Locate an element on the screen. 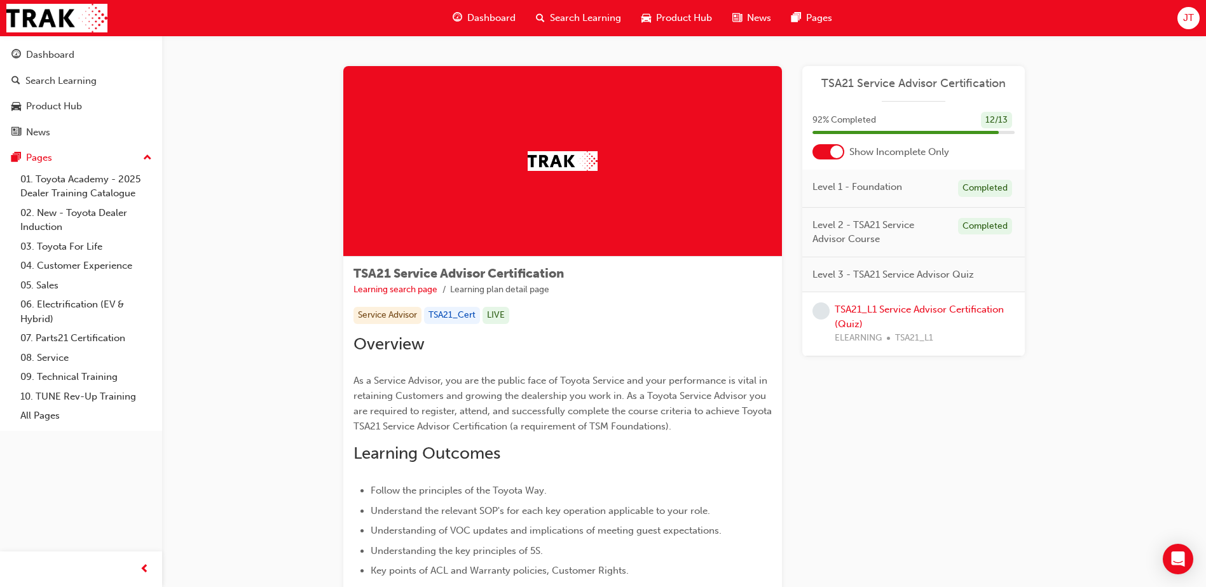 Image resolution: width=1206 pixels, height=587 pixels. a: Trak is located at coordinates (57, 18).